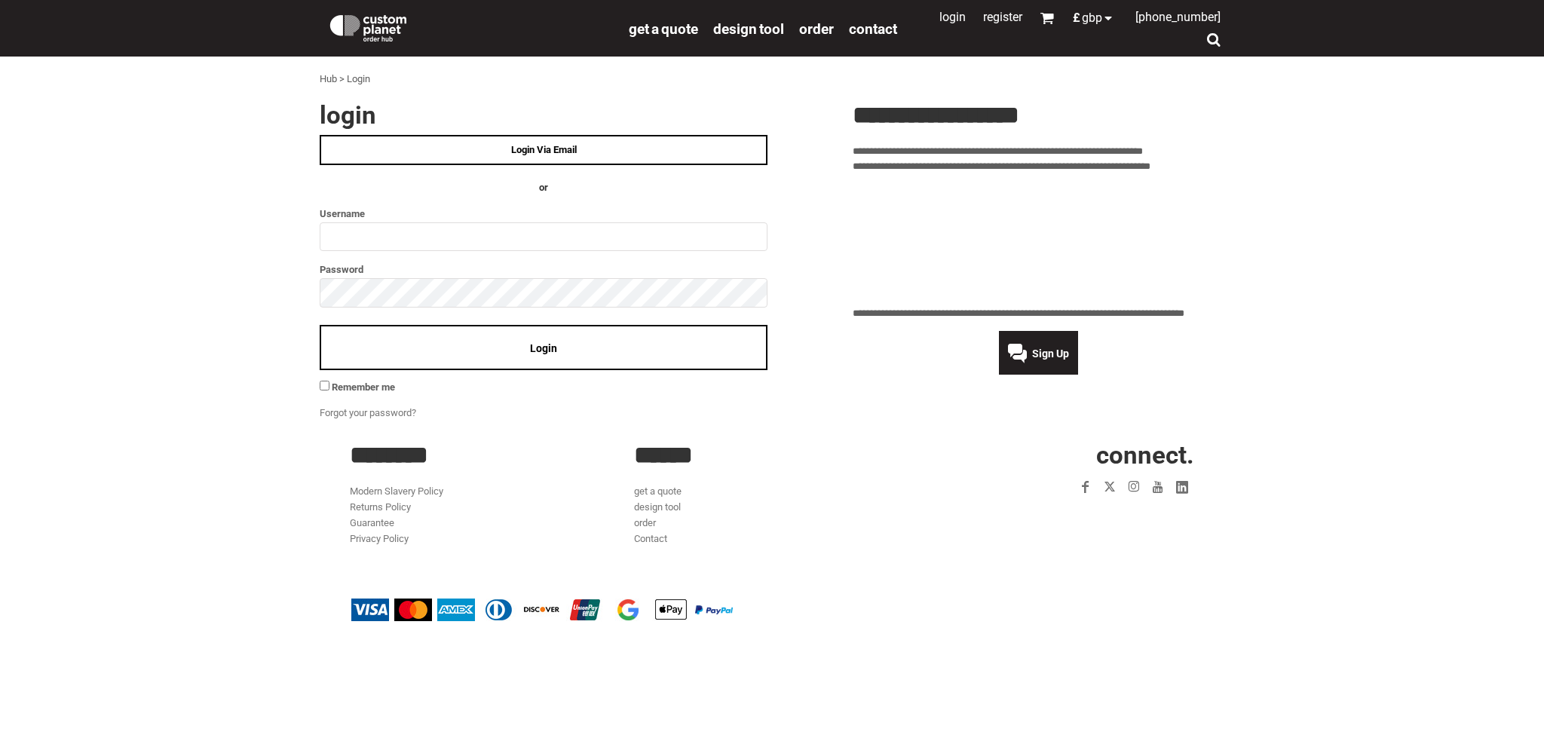 The image size is (1544, 741). What do you see at coordinates (1092, 18) in the screenshot?
I see `span: GBP` at bounding box center [1092, 18].